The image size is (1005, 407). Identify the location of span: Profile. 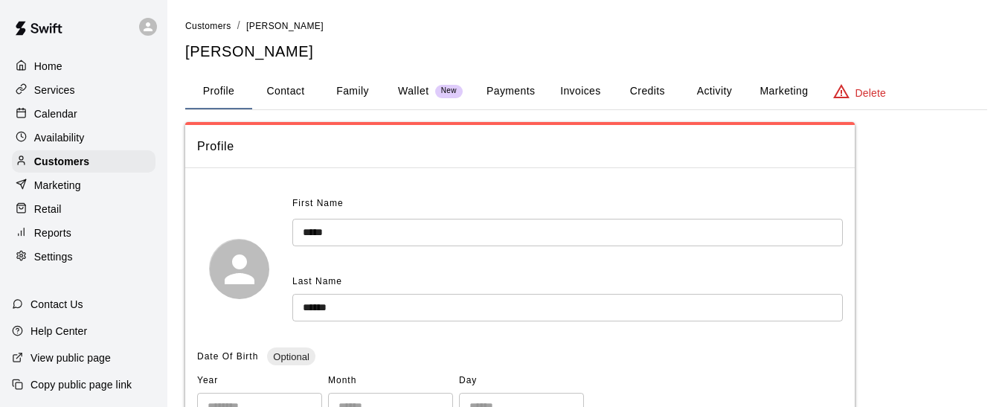
(520, 146).